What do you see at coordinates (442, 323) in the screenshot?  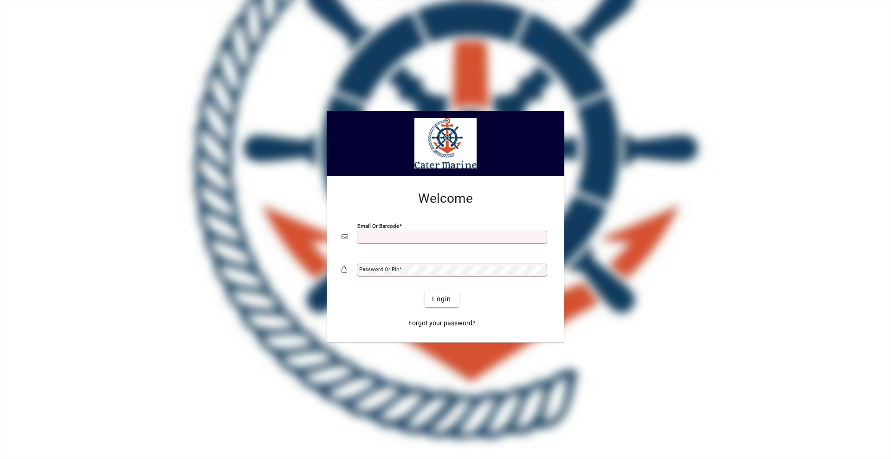 I see `a: Forgot your password?` at bounding box center [442, 323].